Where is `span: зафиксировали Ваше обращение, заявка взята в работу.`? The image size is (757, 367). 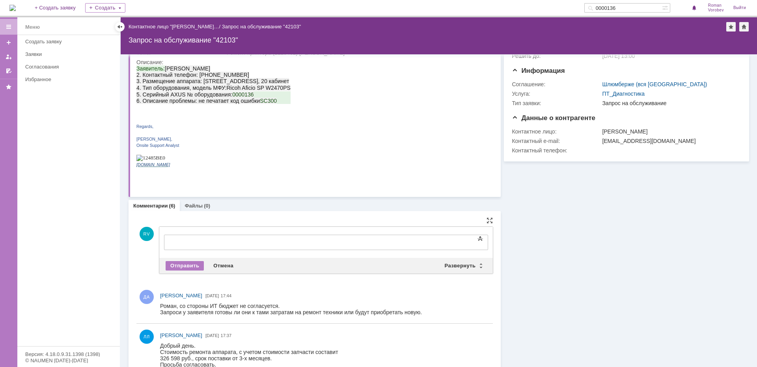 span: зафиксировали Ваше обращение, заявка взята в работу. is located at coordinates (82, 9).